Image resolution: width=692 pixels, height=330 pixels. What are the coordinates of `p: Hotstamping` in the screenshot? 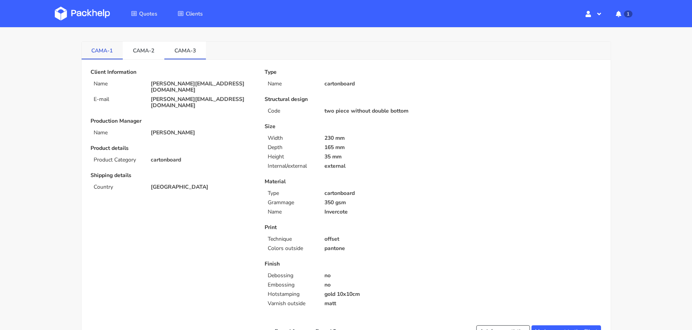 It's located at (291, 294).